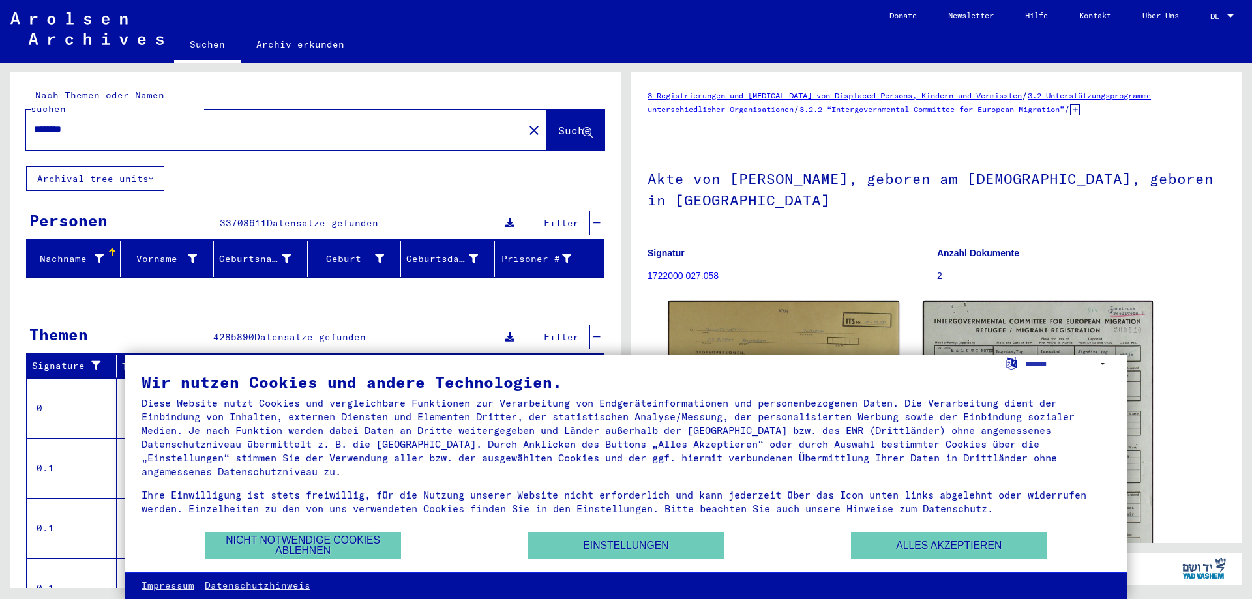  Describe the element at coordinates (355, 259) in the screenshot. I see `mat-header-cell: Geburt‏` at that location.